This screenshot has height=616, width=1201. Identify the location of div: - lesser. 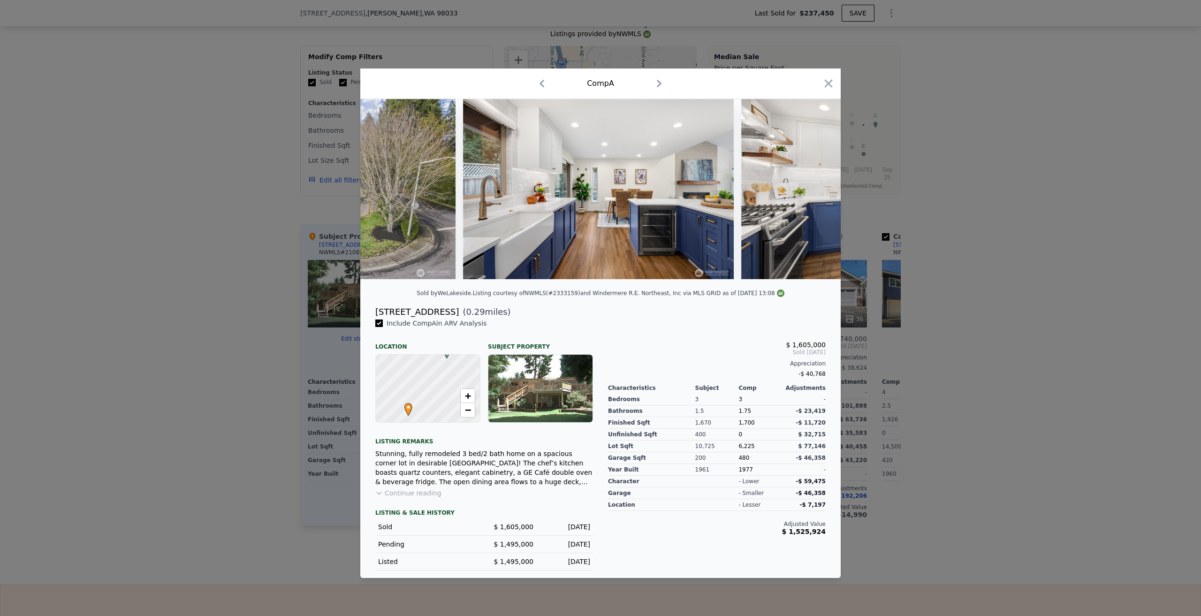
(749, 505).